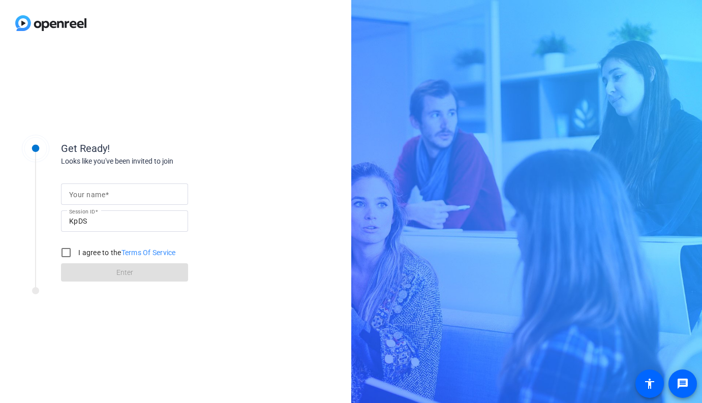 The height and width of the screenshot is (403, 702). What do you see at coordinates (163, 161) in the screenshot?
I see `div: Looks like you've been invited to join` at bounding box center [163, 161].